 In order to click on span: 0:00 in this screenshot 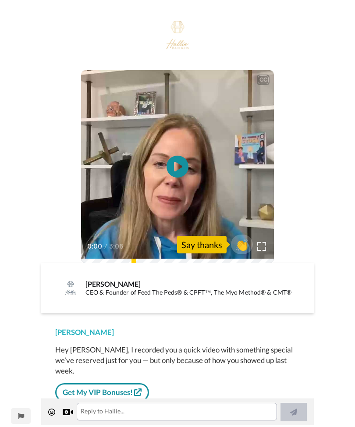, I will do `click(95, 246)`.